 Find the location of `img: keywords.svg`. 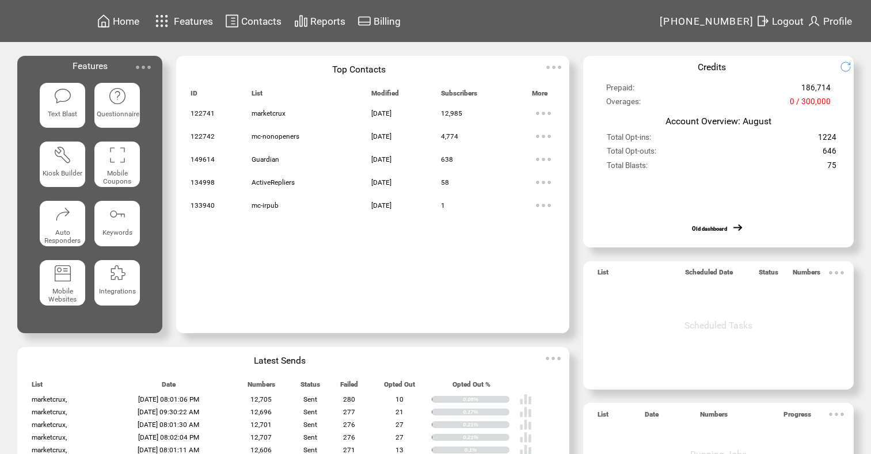

img: keywords.svg is located at coordinates (117, 214).